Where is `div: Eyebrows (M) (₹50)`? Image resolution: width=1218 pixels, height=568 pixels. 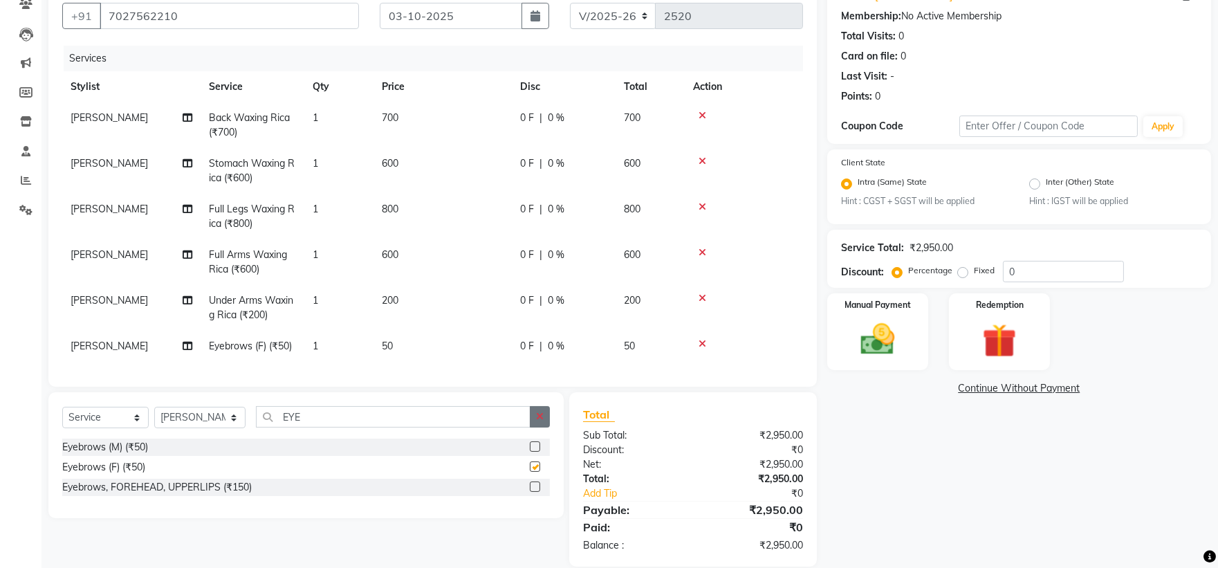
div: Eyebrows (M) (₹50) is located at coordinates (105, 447).